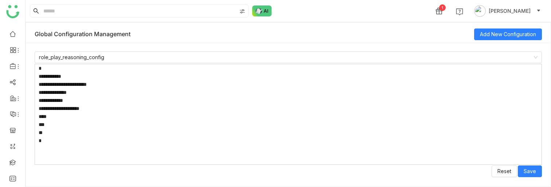  I want to click on img: ask-buddy-normal.svg, so click(262, 11).